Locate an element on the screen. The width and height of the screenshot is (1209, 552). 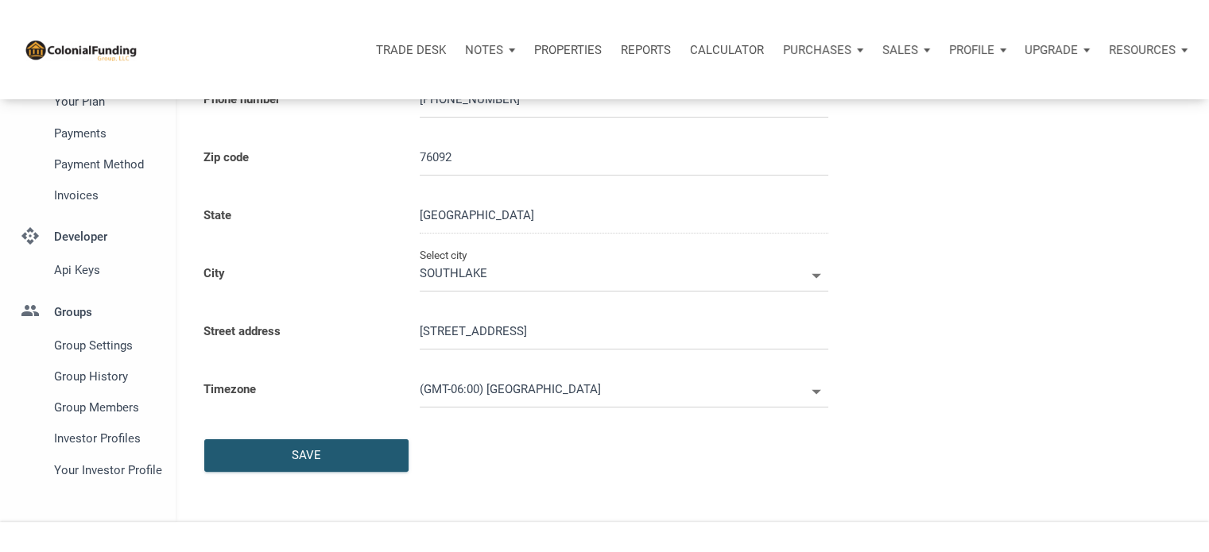
img: NoteUnlimited is located at coordinates (80, 49).